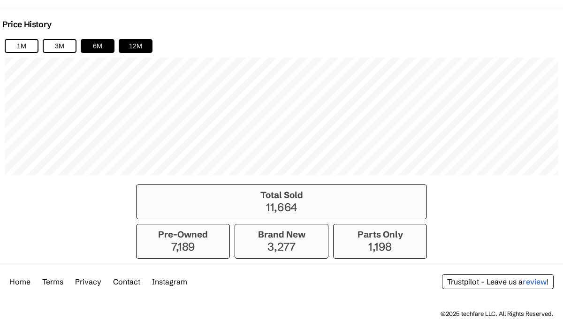 The image size is (563, 322). I want to click on a: Contact, so click(127, 282).